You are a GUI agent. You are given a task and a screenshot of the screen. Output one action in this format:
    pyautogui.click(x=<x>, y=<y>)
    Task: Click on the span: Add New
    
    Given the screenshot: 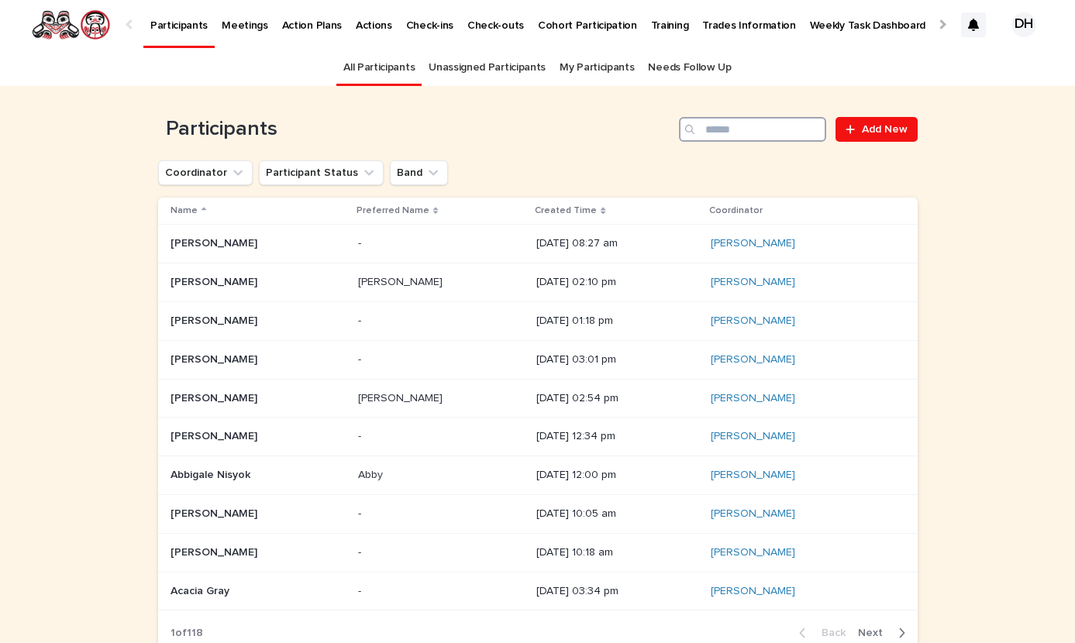 What is the action you would take?
    pyautogui.click(x=884, y=129)
    